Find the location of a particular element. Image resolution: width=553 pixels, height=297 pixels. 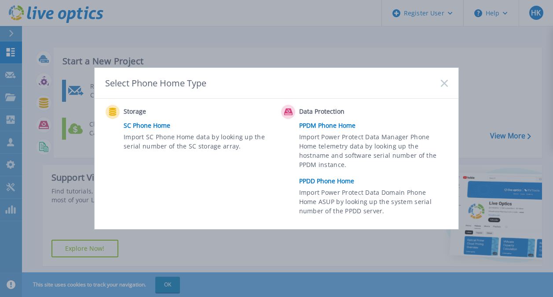

span: Storage is located at coordinates (167, 112).